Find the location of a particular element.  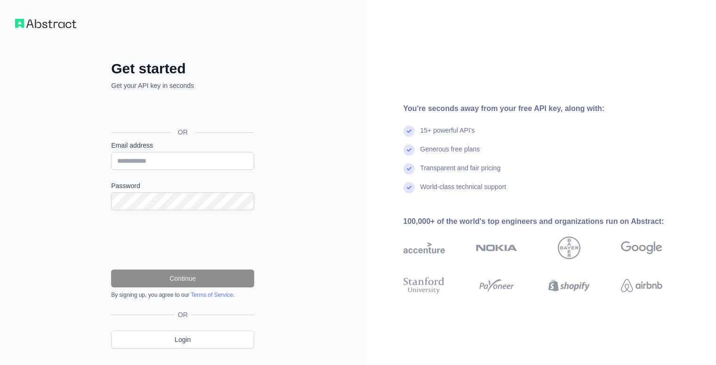

div: 15+ powerful API's is located at coordinates (448, 135).